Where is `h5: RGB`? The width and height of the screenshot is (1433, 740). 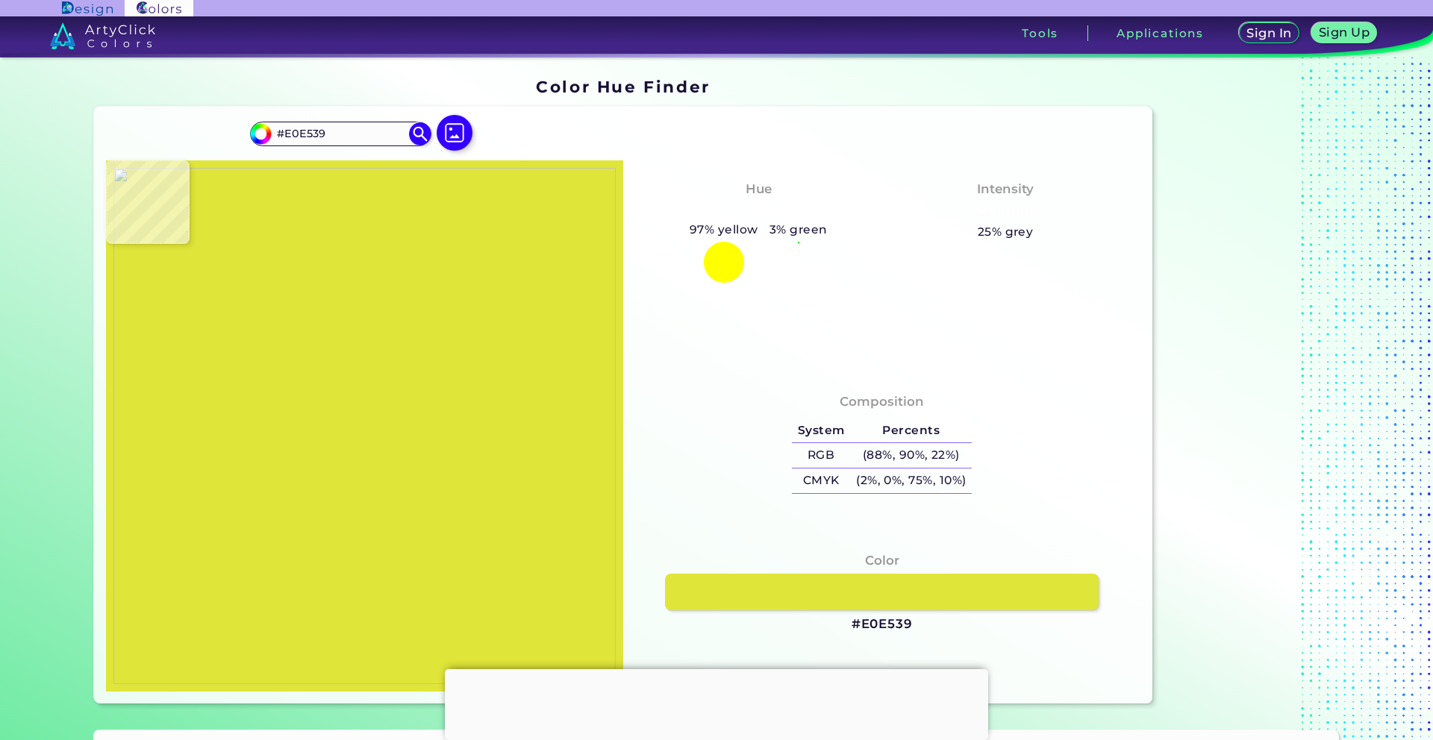 h5: RGB is located at coordinates (821, 455).